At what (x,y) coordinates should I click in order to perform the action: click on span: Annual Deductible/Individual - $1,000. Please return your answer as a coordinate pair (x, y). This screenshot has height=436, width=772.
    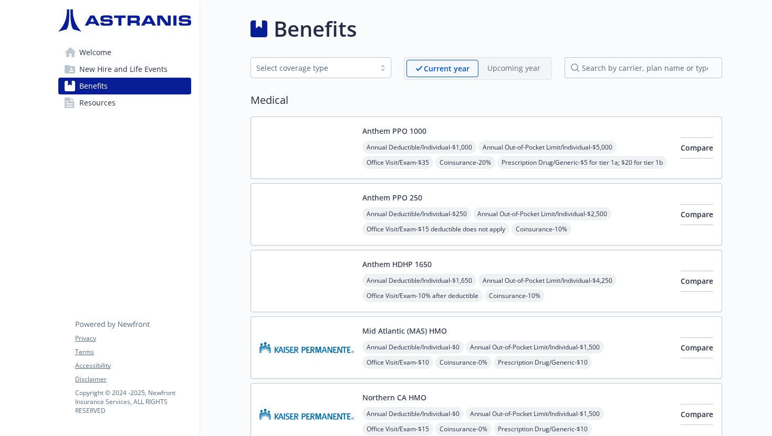
    Looking at the image, I should click on (419, 147).